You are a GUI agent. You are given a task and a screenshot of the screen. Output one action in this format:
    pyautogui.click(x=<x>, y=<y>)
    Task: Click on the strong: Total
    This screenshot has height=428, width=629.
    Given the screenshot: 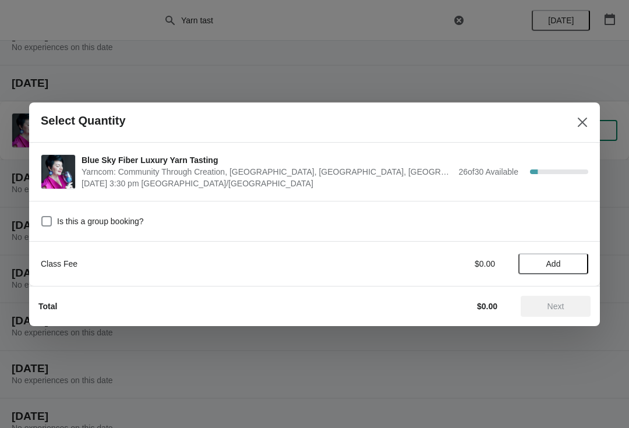 What is the action you would take?
    pyautogui.click(x=48, y=306)
    